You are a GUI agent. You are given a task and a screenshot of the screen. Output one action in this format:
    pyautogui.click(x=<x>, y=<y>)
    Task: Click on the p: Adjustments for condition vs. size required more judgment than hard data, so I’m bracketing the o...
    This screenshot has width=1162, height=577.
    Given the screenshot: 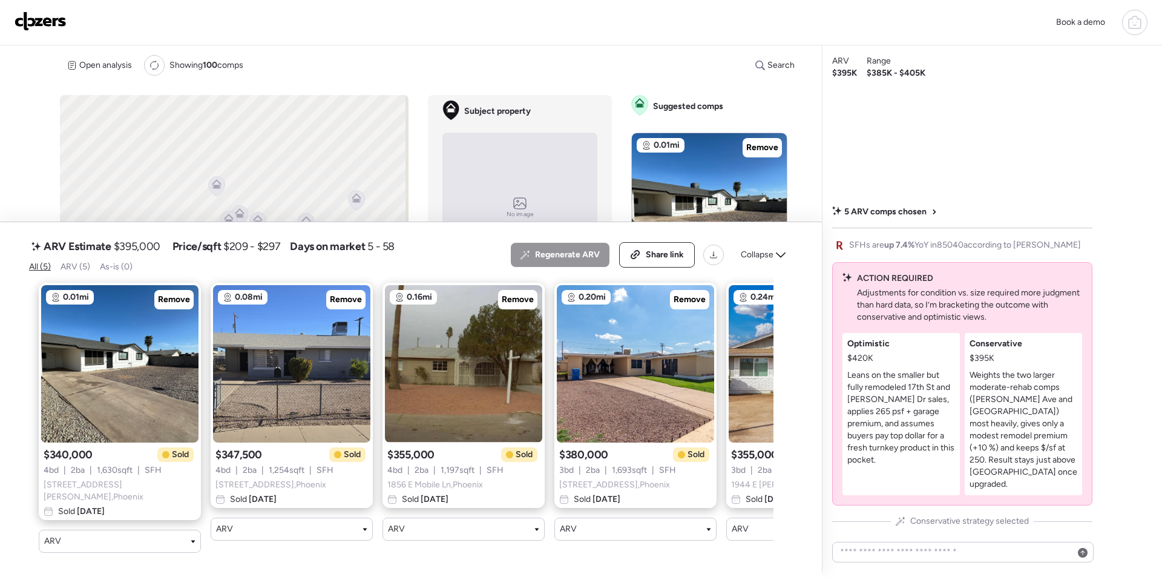 What is the action you would take?
    pyautogui.click(x=970, y=305)
    